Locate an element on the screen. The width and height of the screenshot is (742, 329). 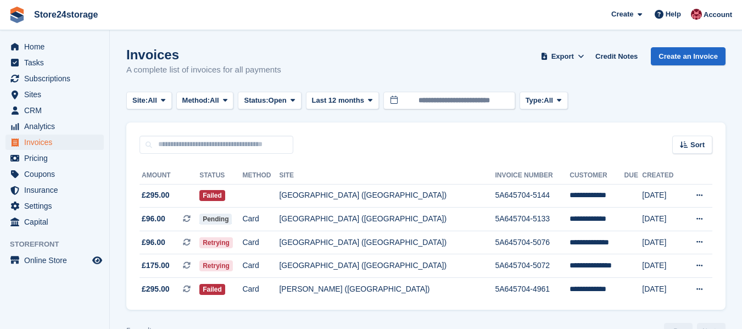
span: Storefront is located at coordinates (59, 245).